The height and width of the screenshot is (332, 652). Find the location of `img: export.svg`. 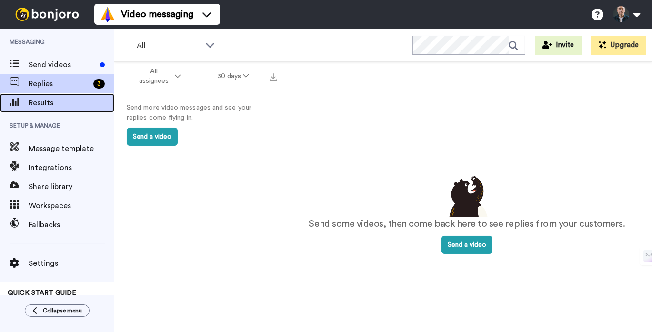

img: export.svg is located at coordinates (273, 77).